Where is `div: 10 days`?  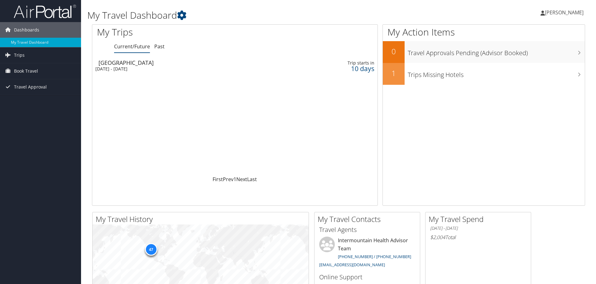 div: 10 days is located at coordinates (343, 69).